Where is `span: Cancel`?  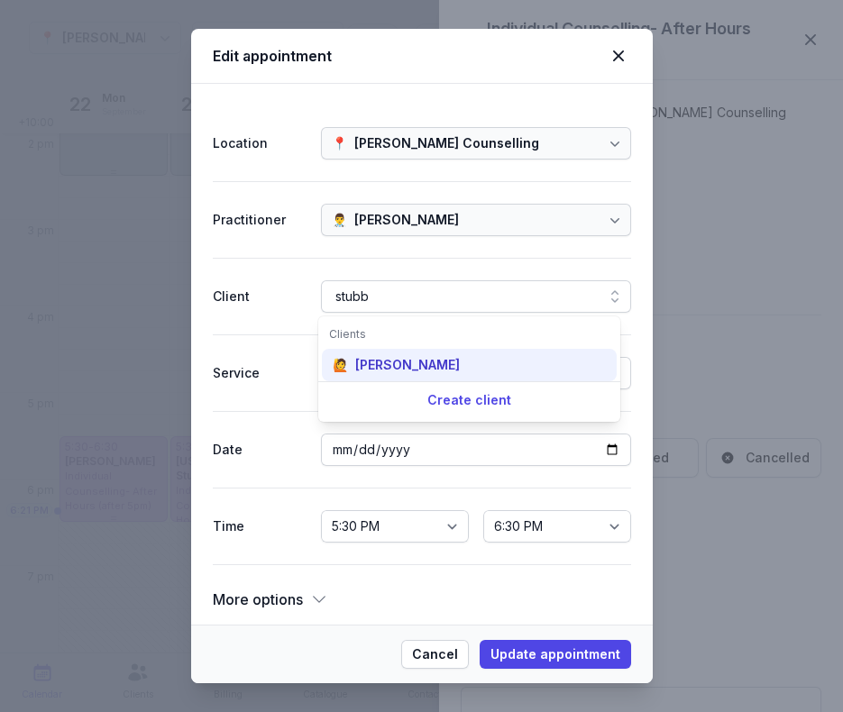 span: Cancel is located at coordinates (435, 654).